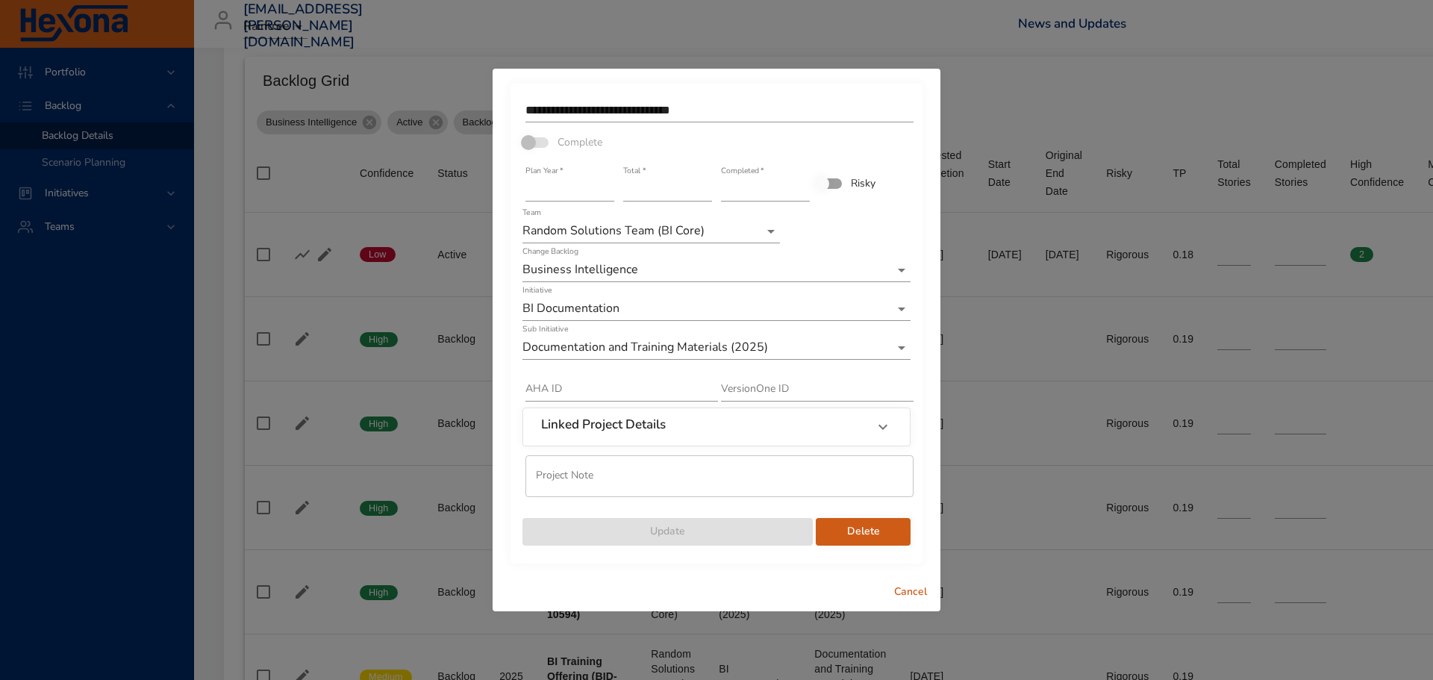 This screenshot has width=1433, height=680. What do you see at coordinates (532, 212) in the screenshot?
I see `label: Team` at bounding box center [532, 212].